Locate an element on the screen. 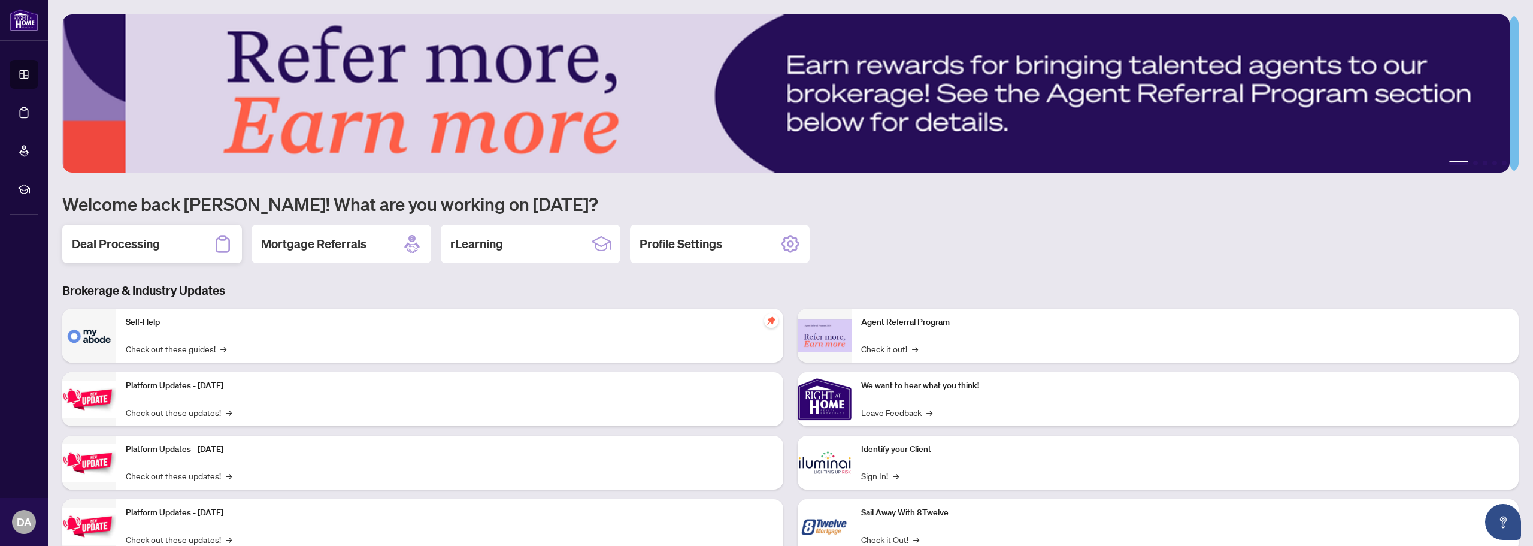 This screenshot has height=546, width=1533. button: 5 is located at coordinates (1505, 163).